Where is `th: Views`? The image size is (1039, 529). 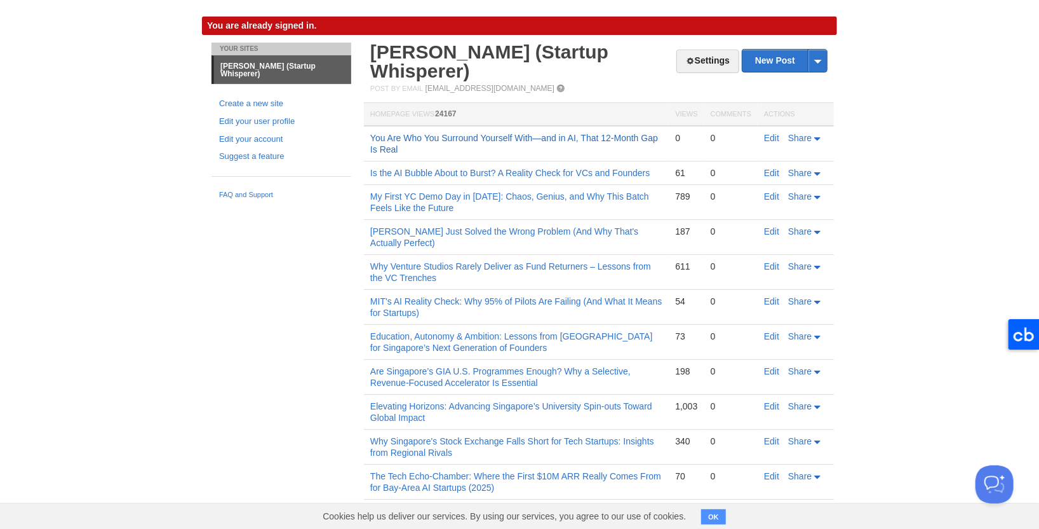 th: Views is located at coordinates (686, 114).